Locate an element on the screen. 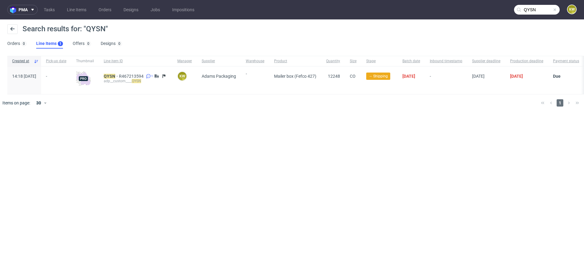 Image resolution: width=584 pixels, height=265 pixels. span: Created at is located at coordinates (22, 61).